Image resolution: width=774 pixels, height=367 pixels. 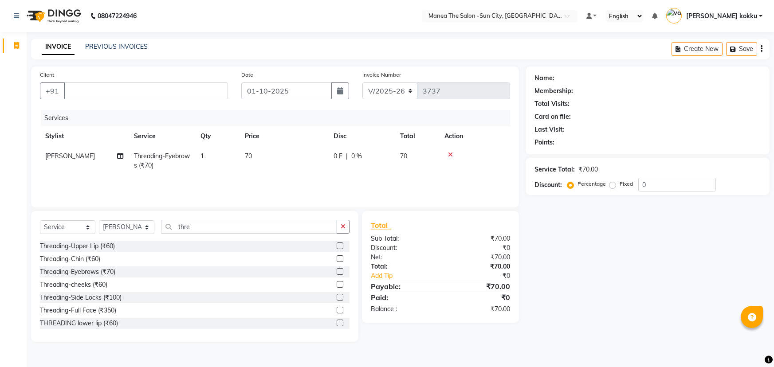 I want to click on div: Membership:, so click(x=554, y=91).